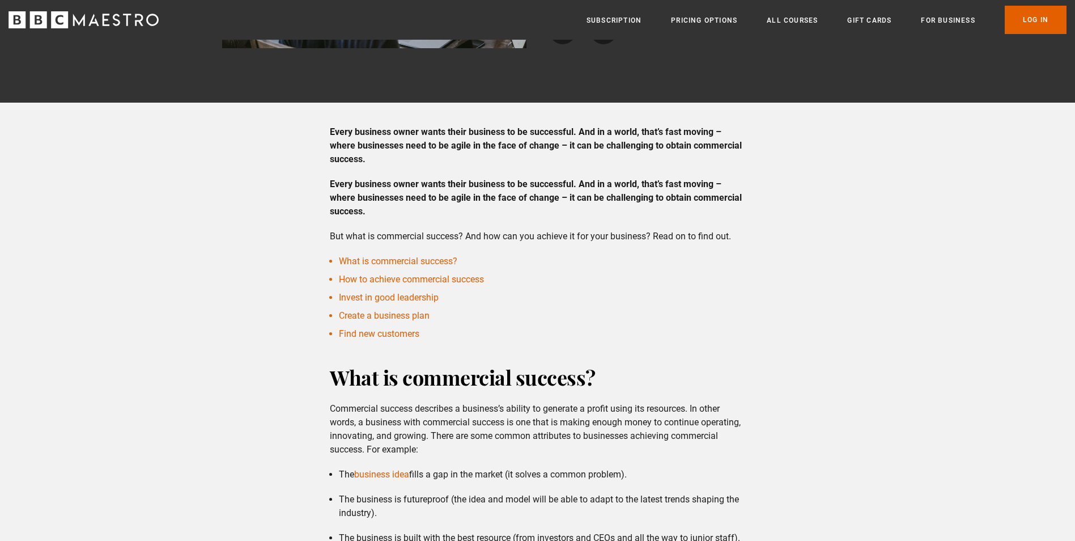 Image resolution: width=1075 pixels, height=541 pixels. I want to click on a: business idea, so click(381, 474).